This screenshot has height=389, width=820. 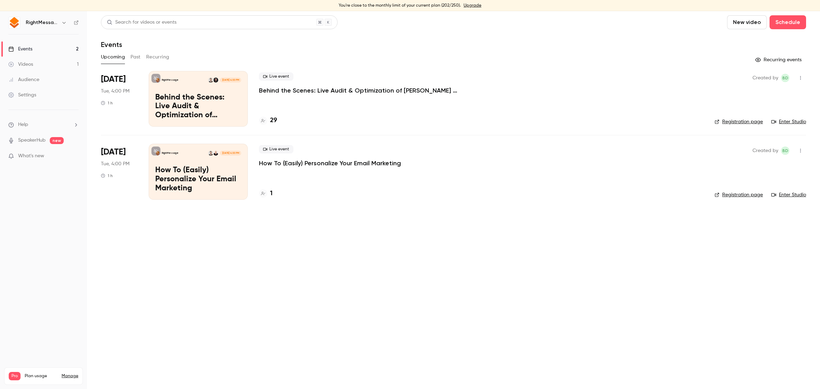 I want to click on a: Behind the Scenes: Live Audit & Optimization of Jason Resnick's Email PersonalizationRightMessage..., so click(x=198, y=99).